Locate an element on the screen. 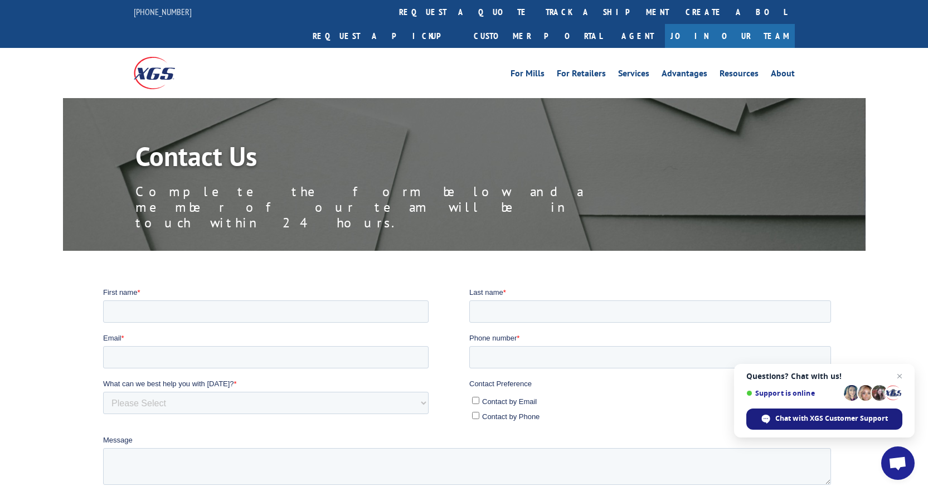 The image size is (928, 491). a: For Mills is located at coordinates (527, 75).